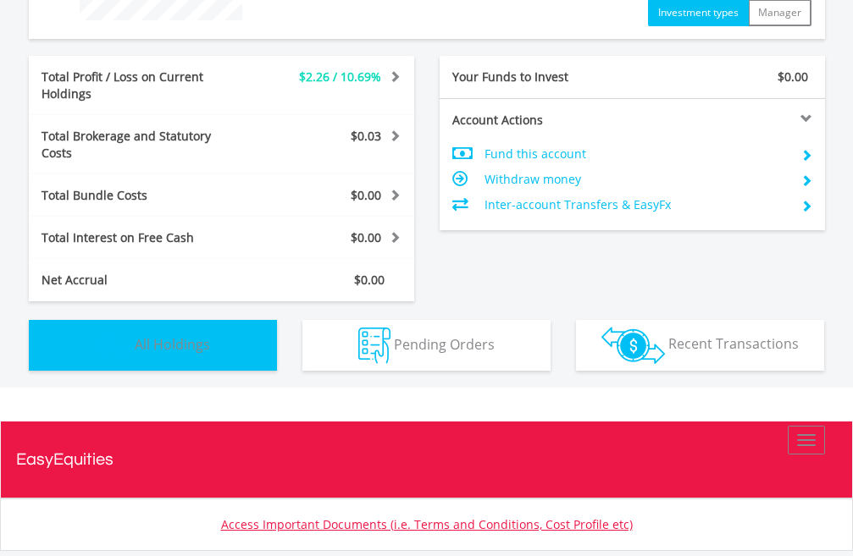  I want to click on td: Inter-account Transfers & EasyFx, so click(638, 205).